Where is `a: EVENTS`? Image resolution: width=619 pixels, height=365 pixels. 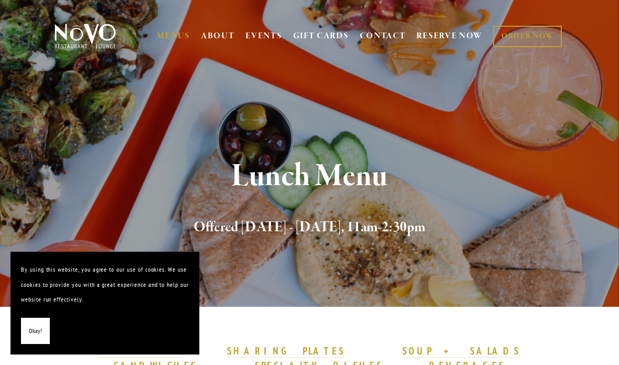
a: EVENTS is located at coordinates (263, 36).